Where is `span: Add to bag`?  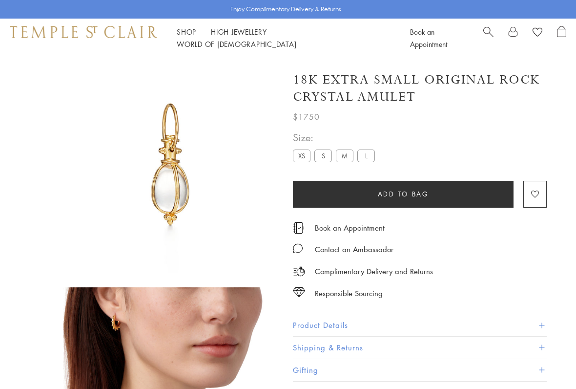 span: Add to bag is located at coordinates (403, 194).